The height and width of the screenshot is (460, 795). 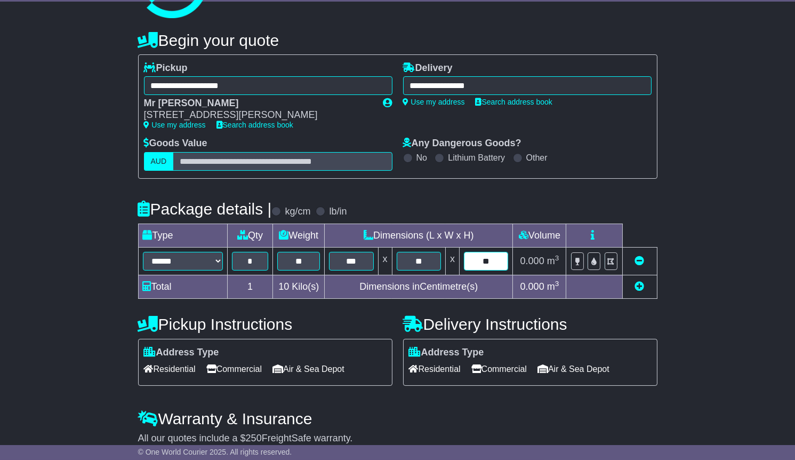 What do you see at coordinates (428, 68) in the screenshot?
I see `label: Delivery` at bounding box center [428, 68].